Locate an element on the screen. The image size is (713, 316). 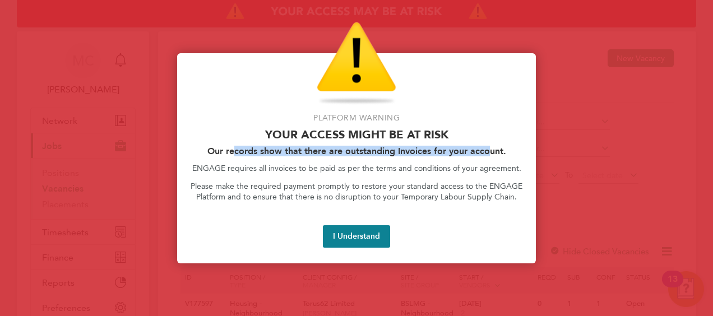
p: Platform Warning is located at coordinates (357, 118).